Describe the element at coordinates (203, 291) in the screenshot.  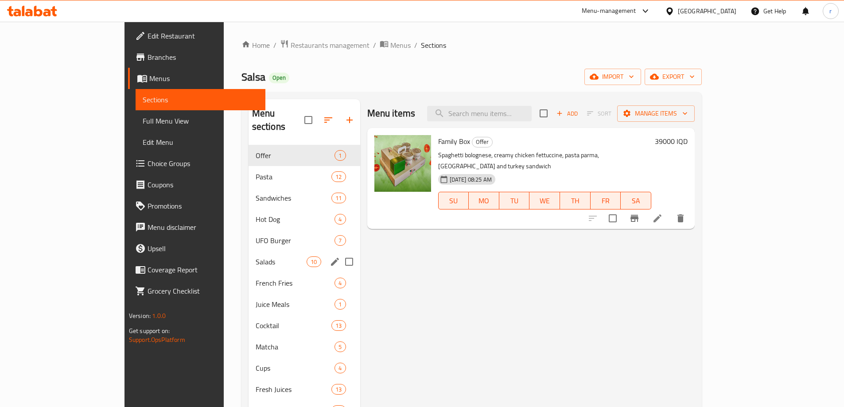
I see `span: Grocery Checklist` at that location.